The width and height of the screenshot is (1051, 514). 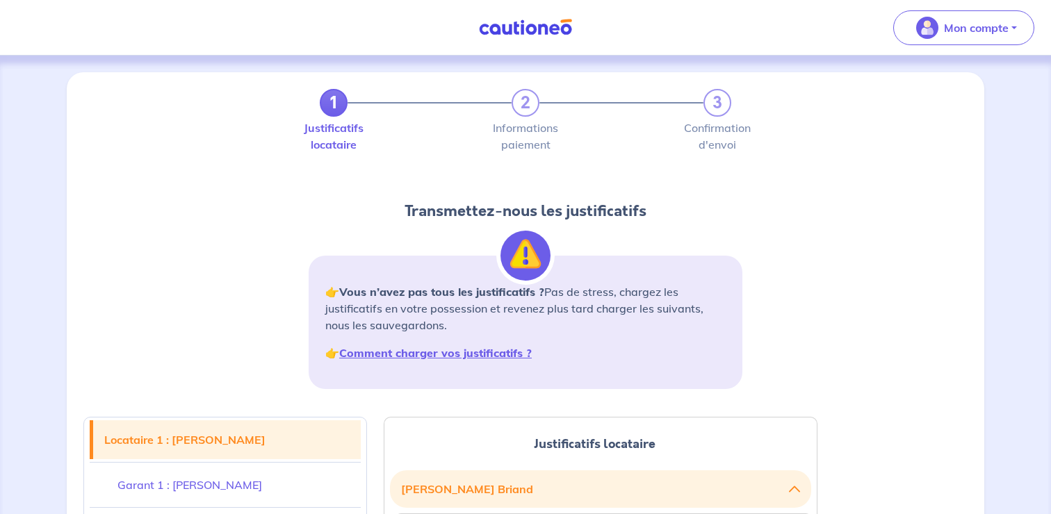 I want to click on strong: Comment charger vos justificatifs ?, so click(x=435, y=353).